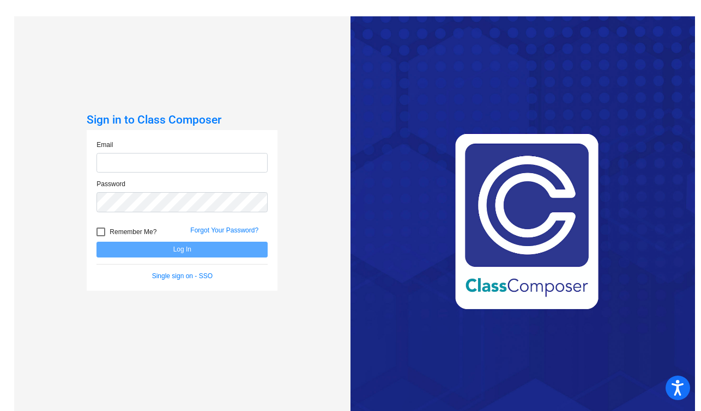 This screenshot has width=701, height=411. Describe the element at coordinates (105, 145) in the screenshot. I see `label: Email` at that location.